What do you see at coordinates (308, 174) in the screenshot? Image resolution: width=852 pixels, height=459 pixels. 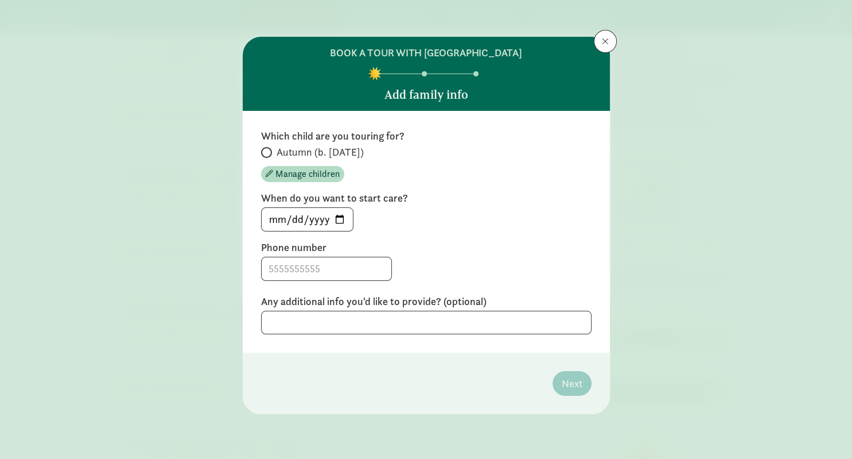 I see `span: Manage children` at bounding box center [308, 174].